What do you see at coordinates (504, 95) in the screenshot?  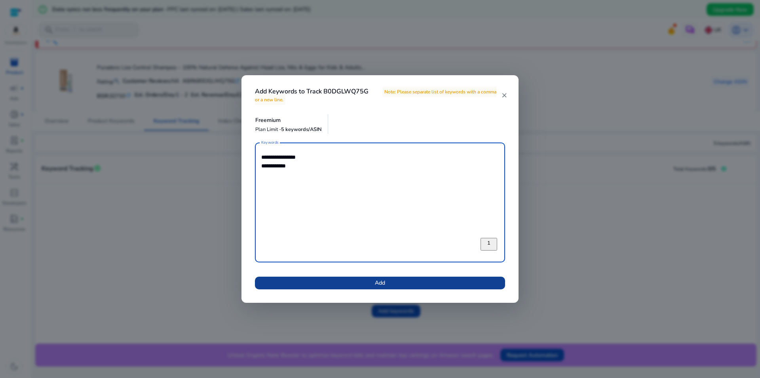 I see `mat-icon: close` at bounding box center [504, 95].